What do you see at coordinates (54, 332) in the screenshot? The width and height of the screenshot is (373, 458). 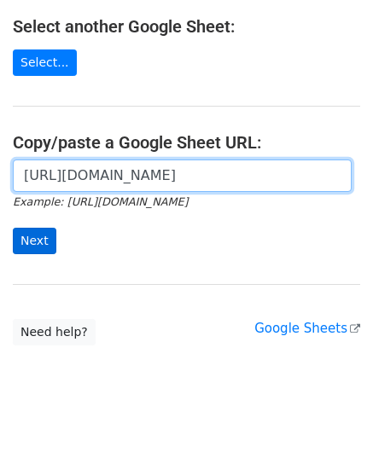 I see `a: Need help?` at bounding box center [54, 332].